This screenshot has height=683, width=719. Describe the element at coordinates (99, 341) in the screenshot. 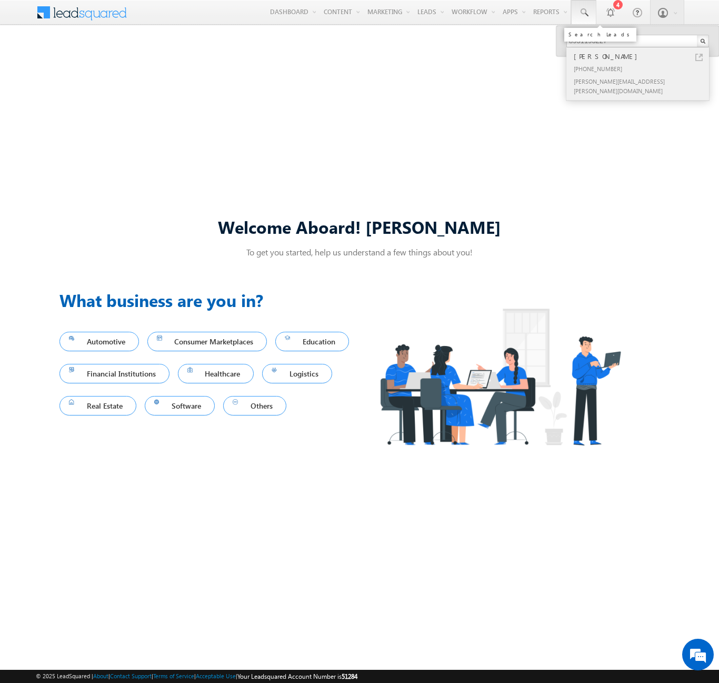

I see `span: Automotive` at that location.